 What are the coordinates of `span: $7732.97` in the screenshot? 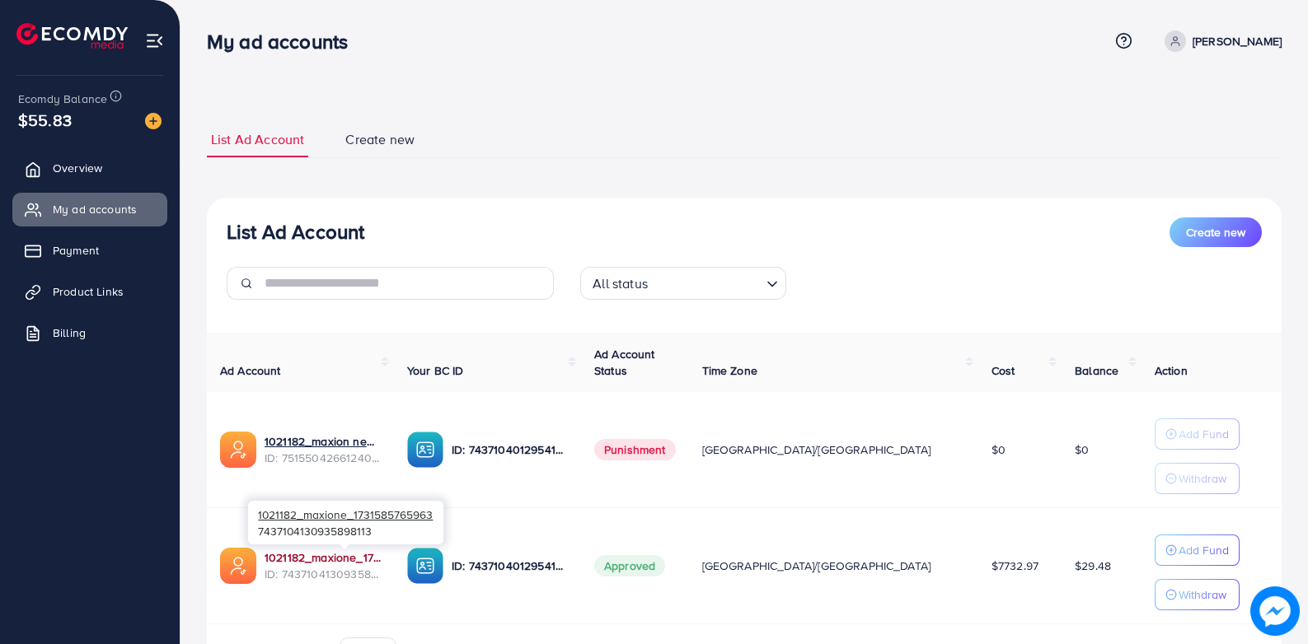 It's located at (1014, 566).